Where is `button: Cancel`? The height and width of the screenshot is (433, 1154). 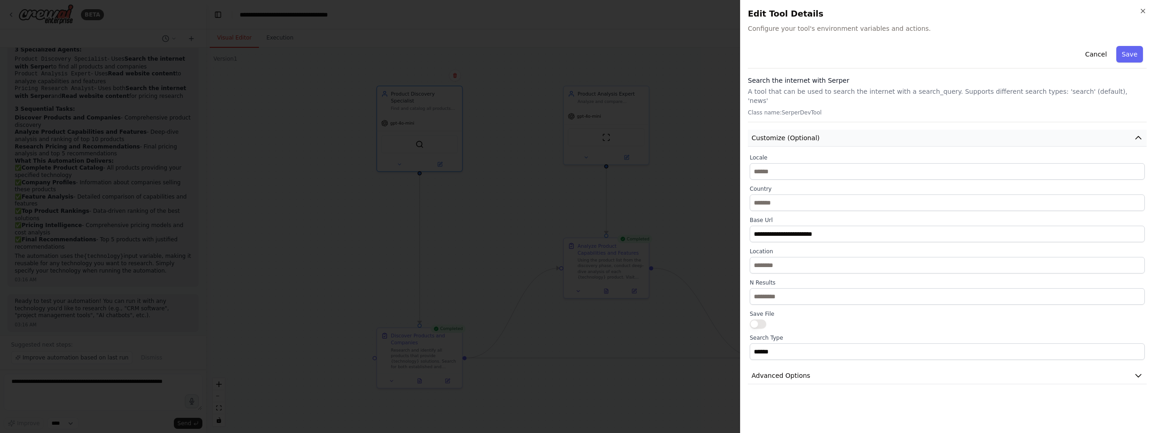
button: Cancel is located at coordinates (1096, 54).